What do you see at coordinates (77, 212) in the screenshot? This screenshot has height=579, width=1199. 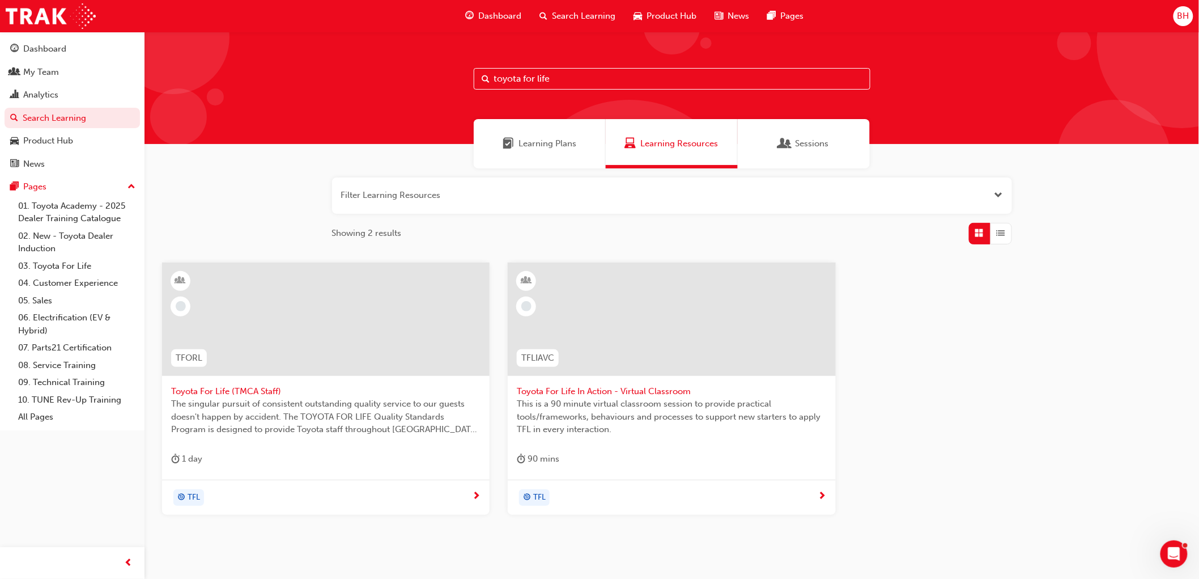 I see `a: 01. Toyota Academy - 2025 Dealer Training Catalogue` at bounding box center [77, 212].